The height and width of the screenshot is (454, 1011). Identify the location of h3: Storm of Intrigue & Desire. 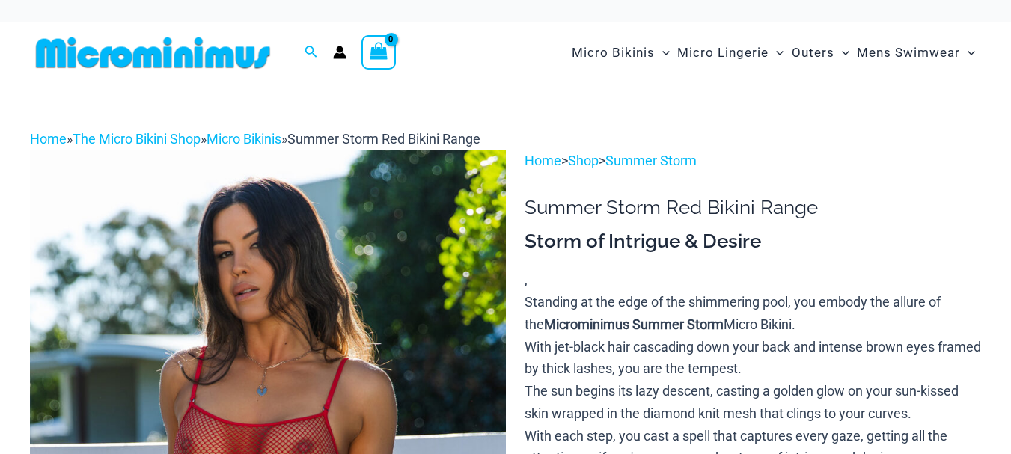
(753, 242).